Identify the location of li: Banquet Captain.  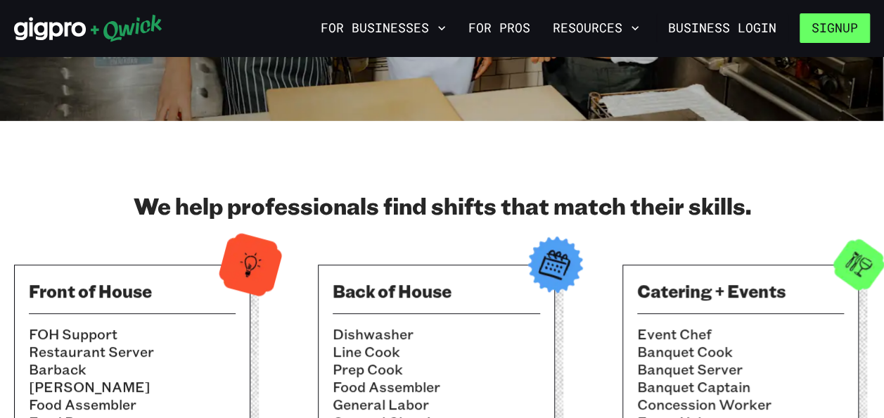
(740, 386).